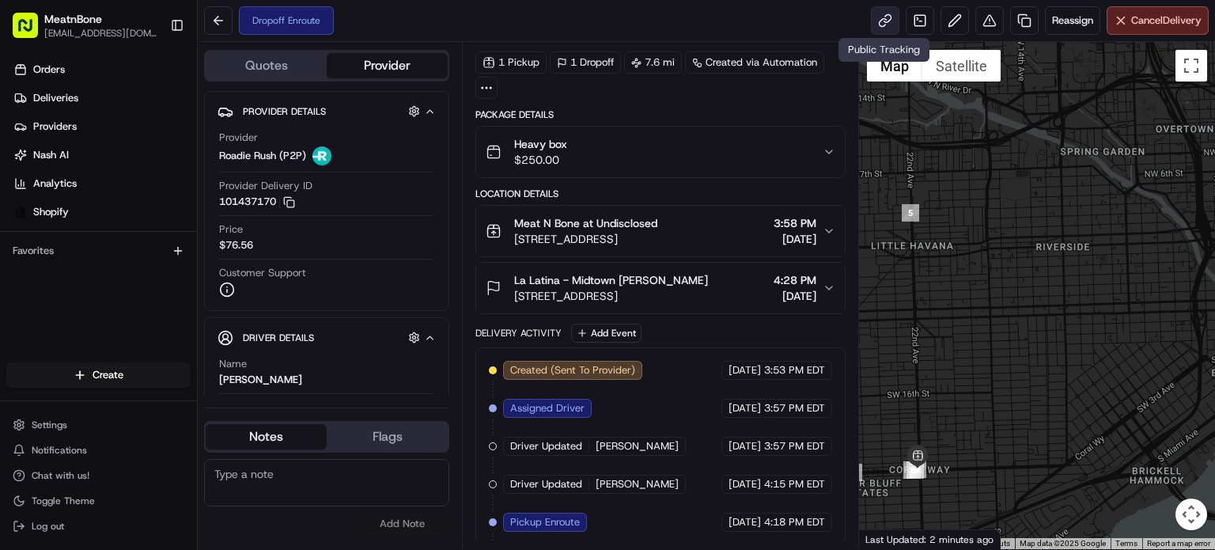 The width and height of the screenshot is (1215, 550). I want to click on button: Chat with us!, so click(98, 476).